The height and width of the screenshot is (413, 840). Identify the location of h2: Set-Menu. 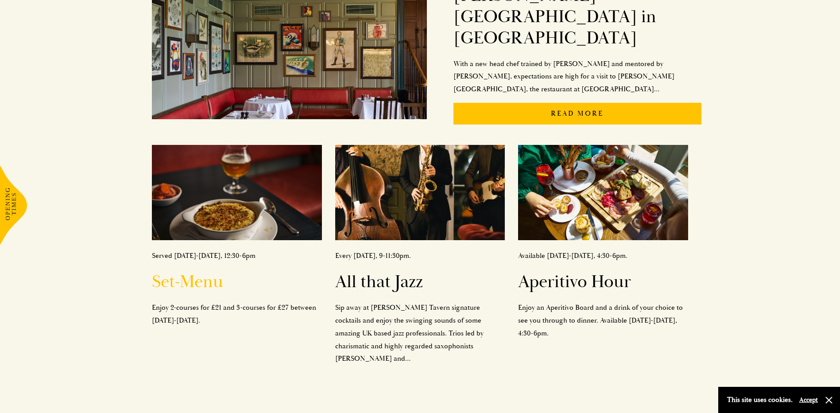
(236, 282).